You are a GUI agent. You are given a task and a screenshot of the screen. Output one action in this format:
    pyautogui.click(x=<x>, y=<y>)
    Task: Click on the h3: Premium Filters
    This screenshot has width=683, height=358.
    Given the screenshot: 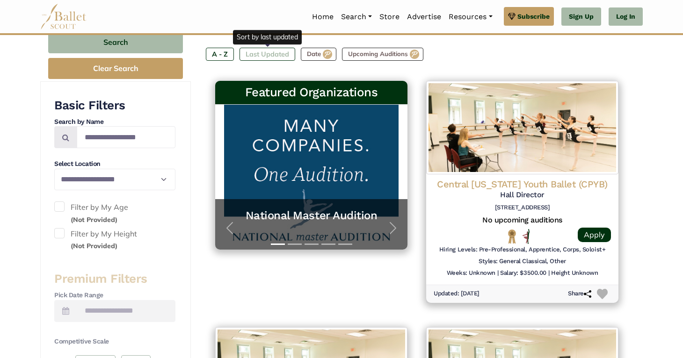 What is the action you would take?
    pyautogui.click(x=115, y=279)
    